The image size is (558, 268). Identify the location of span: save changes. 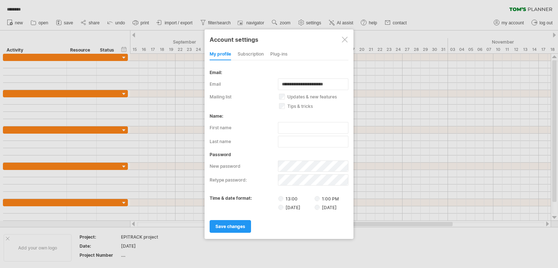
(230, 226).